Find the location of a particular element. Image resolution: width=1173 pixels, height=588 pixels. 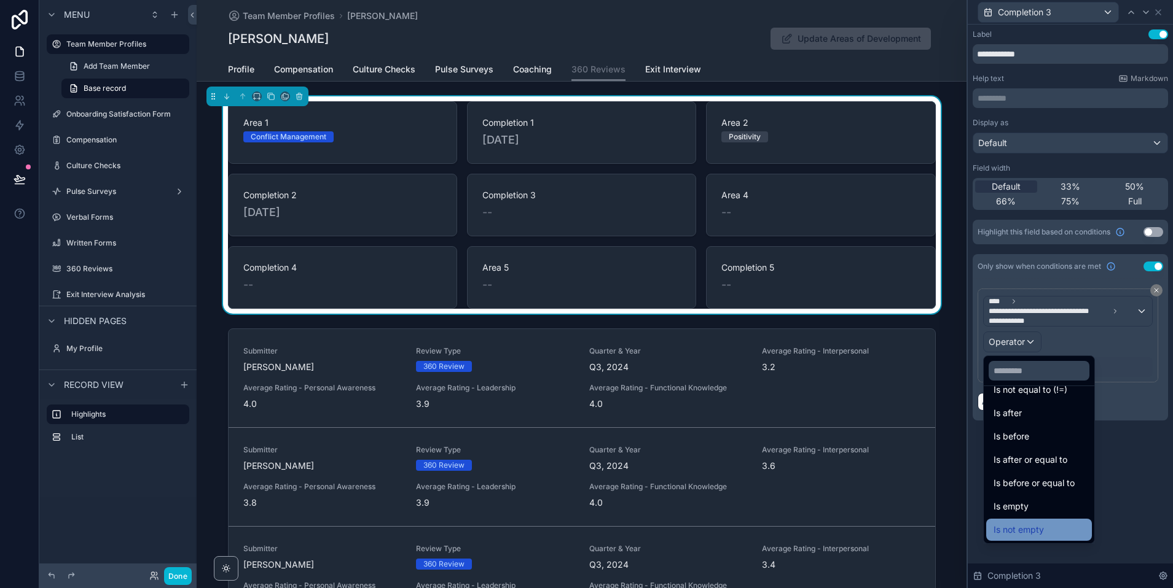

span: Menu is located at coordinates (77, 15).